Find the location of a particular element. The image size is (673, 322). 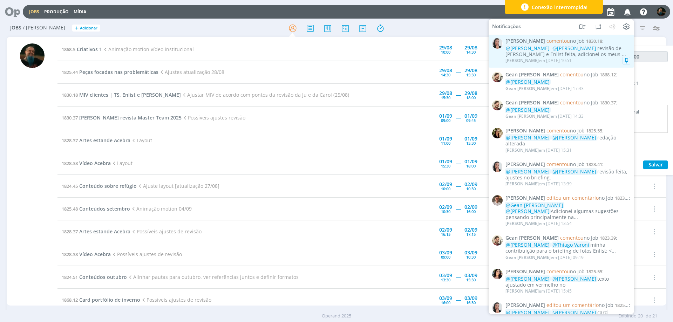

span: 1828.37 is located at coordinates (70, 232).